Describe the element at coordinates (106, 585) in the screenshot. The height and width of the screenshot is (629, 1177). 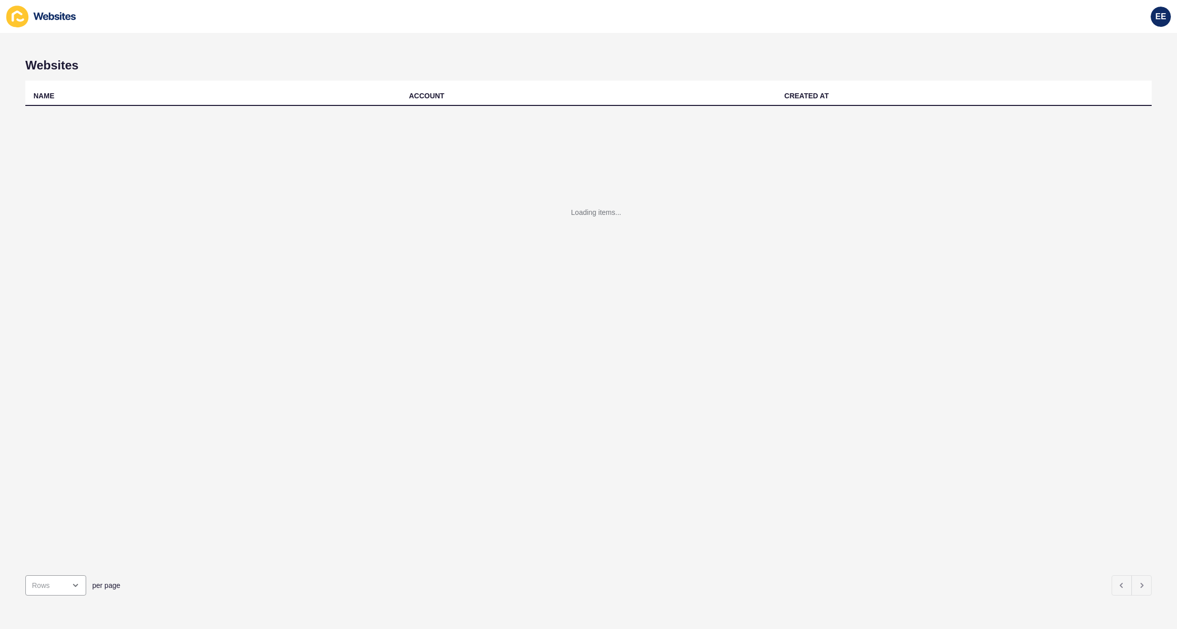
I see `span: per page` at that location.